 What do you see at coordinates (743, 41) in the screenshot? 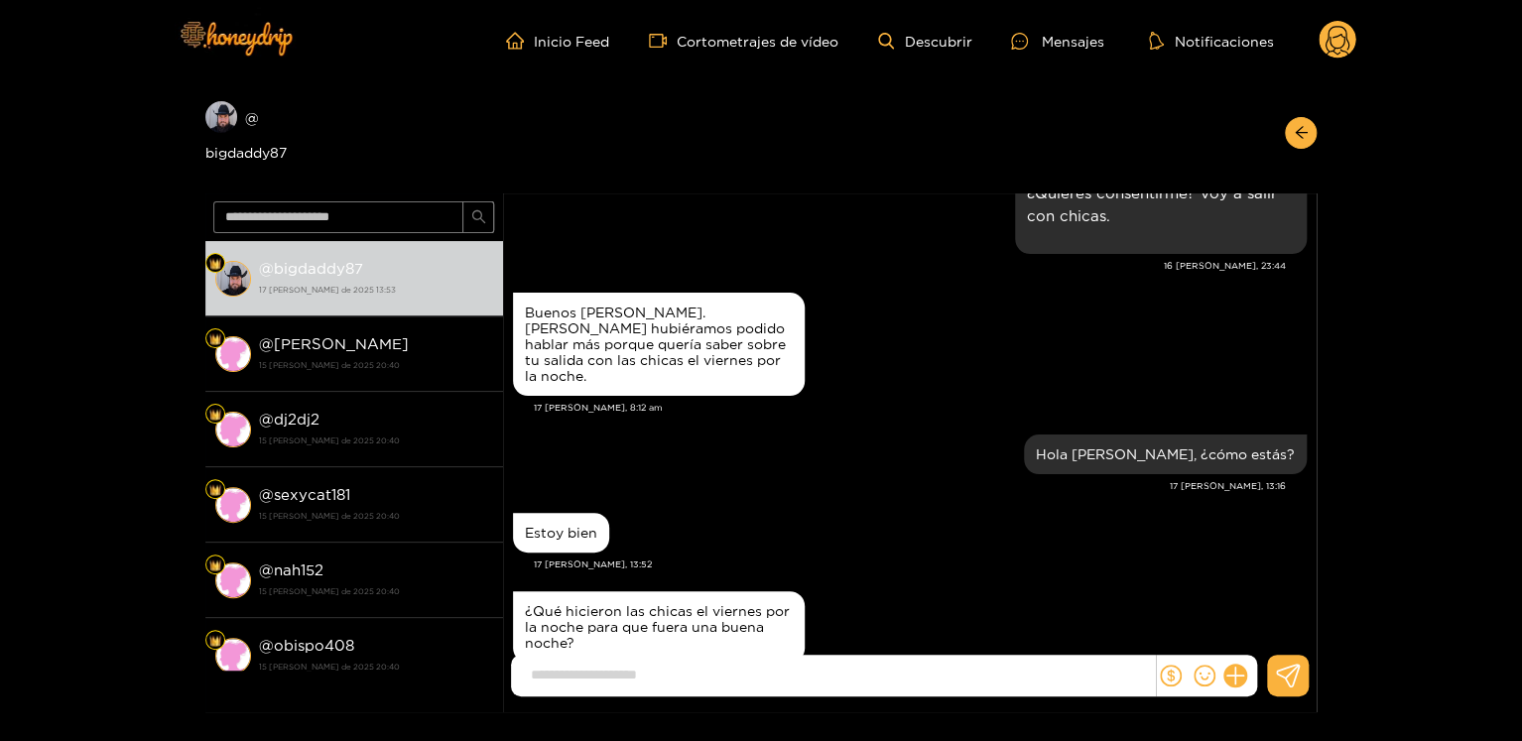
I see `a: Cortometrajes de vídeo` at bounding box center [743, 41].